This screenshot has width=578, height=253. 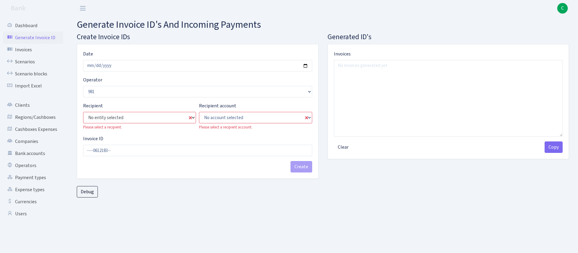 What do you see at coordinates (563, 8) in the screenshot?
I see `a: C` at bounding box center [563, 8].